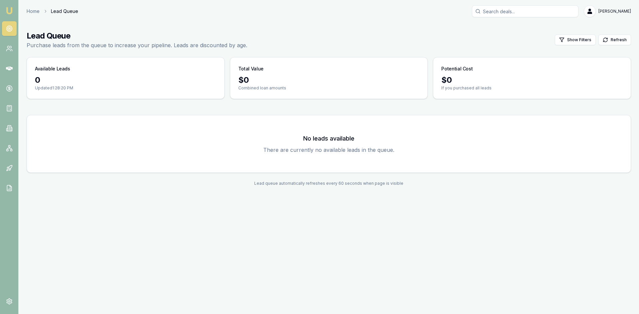  Describe the element at coordinates (329, 139) in the screenshot. I see `h3: No leads available` at that location.